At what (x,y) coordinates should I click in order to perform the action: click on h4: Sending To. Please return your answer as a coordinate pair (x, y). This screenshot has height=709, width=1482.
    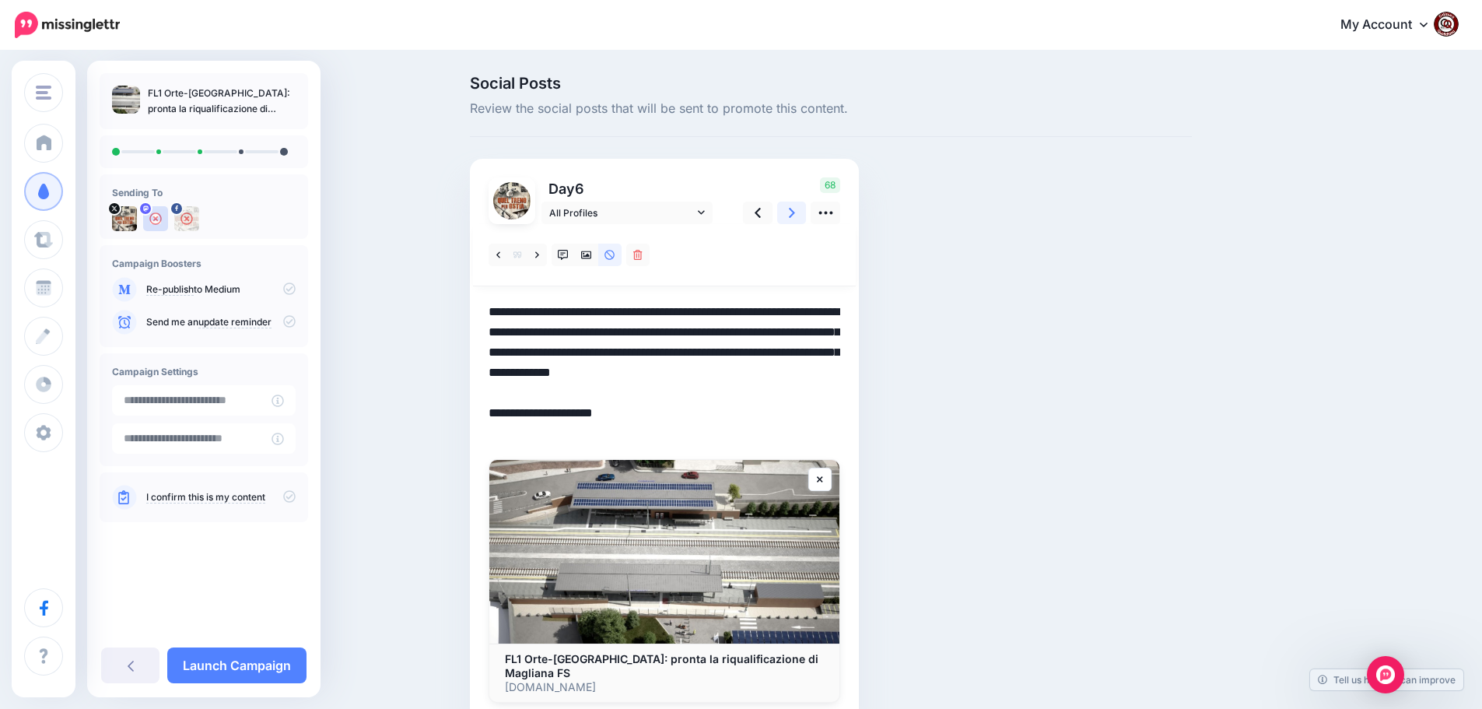
    Looking at the image, I should click on (204, 192).